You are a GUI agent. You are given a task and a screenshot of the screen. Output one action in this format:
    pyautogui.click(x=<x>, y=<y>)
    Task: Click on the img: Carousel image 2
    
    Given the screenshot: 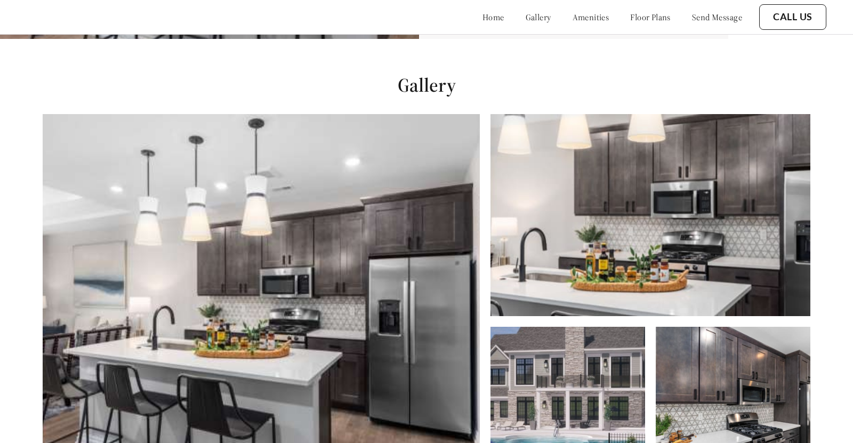 What is the action you would take?
    pyautogui.click(x=650, y=215)
    